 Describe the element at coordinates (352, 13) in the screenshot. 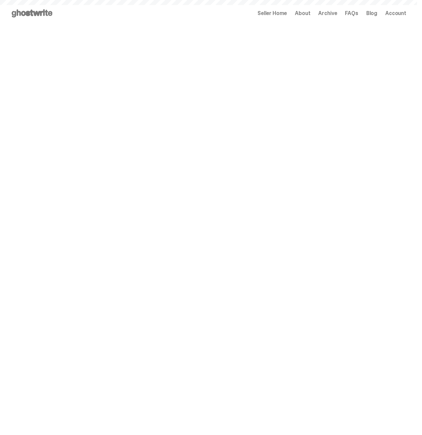

I see `span: FAQs` at that location.